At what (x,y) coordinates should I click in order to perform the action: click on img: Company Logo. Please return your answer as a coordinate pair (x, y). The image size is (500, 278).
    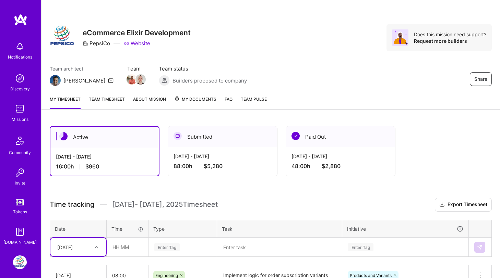
    Looking at the image, I should click on (62, 36).